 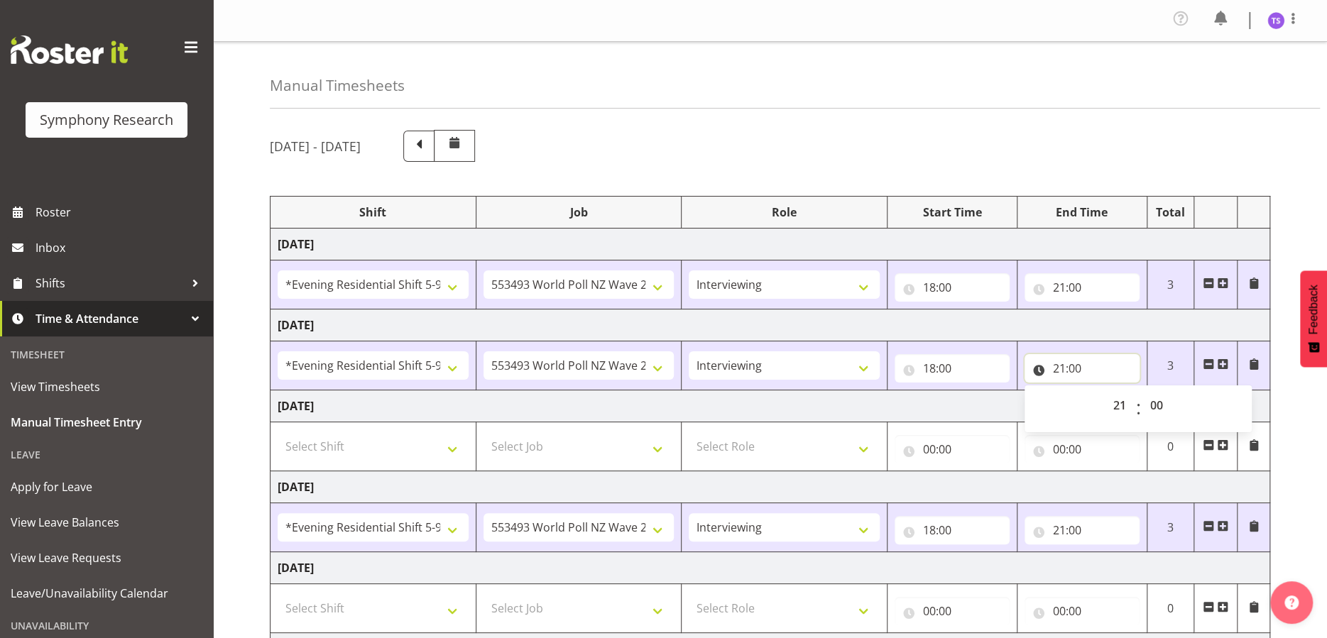 What do you see at coordinates (107, 594) in the screenshot?
I see `a: Leave/Unavailability Calendar` at bounding box center [107, 594].